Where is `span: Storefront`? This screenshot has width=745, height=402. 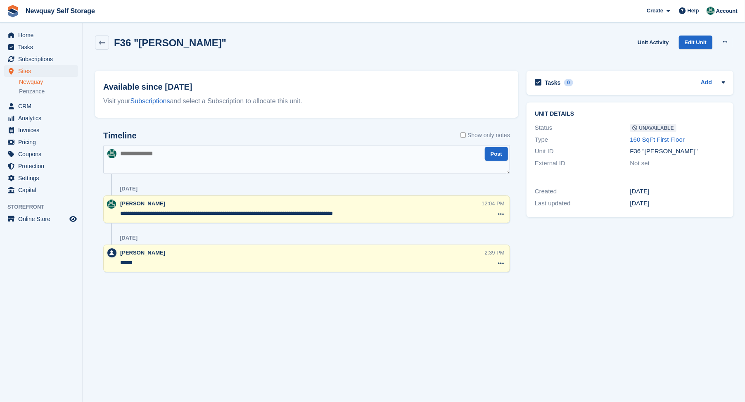
span: Storefront is located at coordinates (45, 207).